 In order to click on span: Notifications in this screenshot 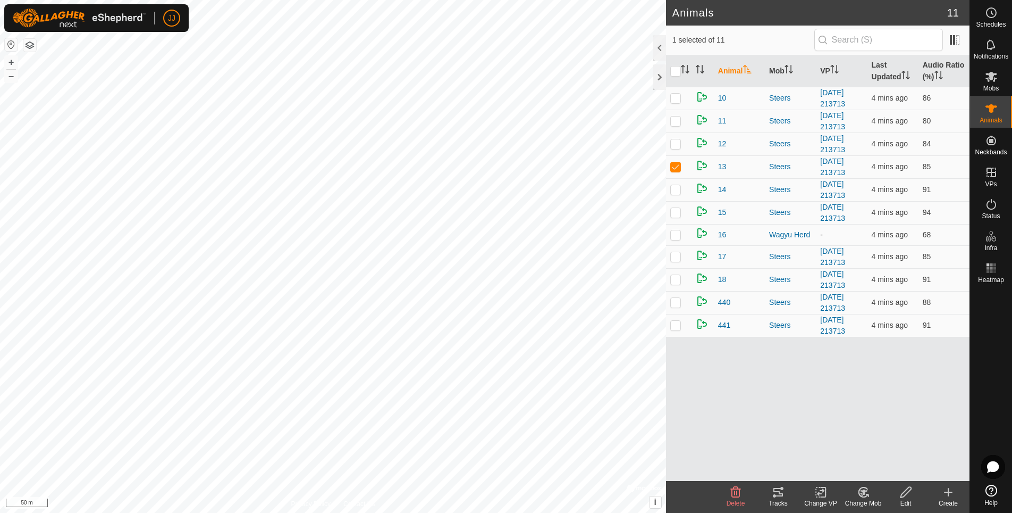, I will do `click(991, 56)`.